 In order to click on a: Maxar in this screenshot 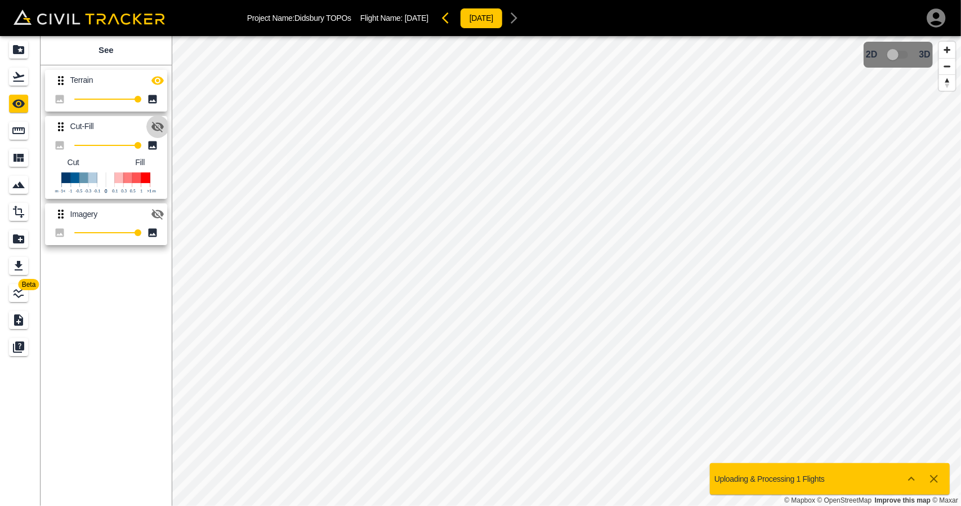, I will do `click(945, 500)`.